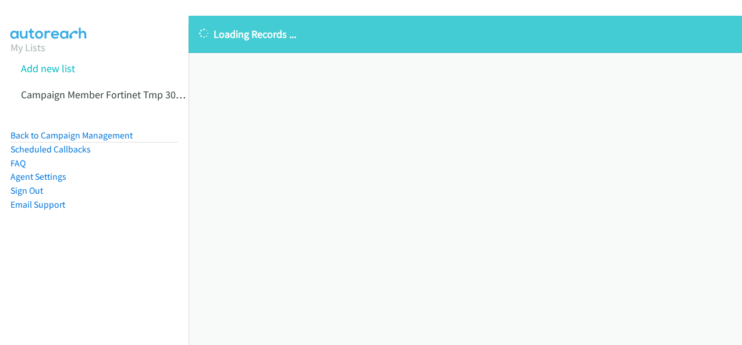  What do you see at coordinates (18, 163) in the screenshot?
I see `a: FAQ` at bounding box center [18, 163].